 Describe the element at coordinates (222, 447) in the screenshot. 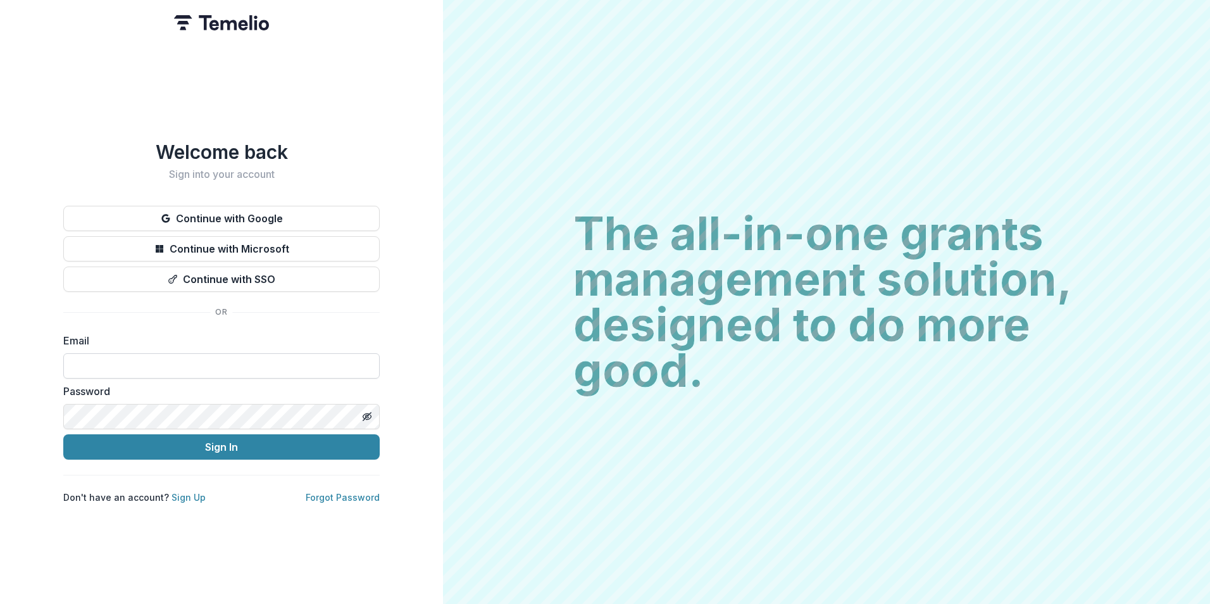

I see `button: Sign In` at that location.